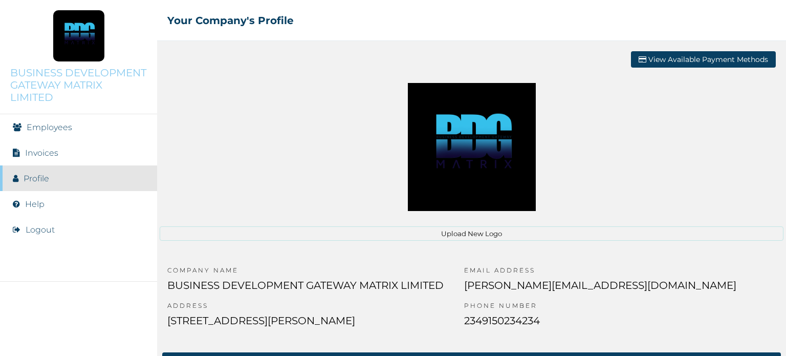 The image size is (786, 356). What do you see at coordinates (49, 127) in the screenshot?
I see `a: Employees` at bounding box center [49, 127].